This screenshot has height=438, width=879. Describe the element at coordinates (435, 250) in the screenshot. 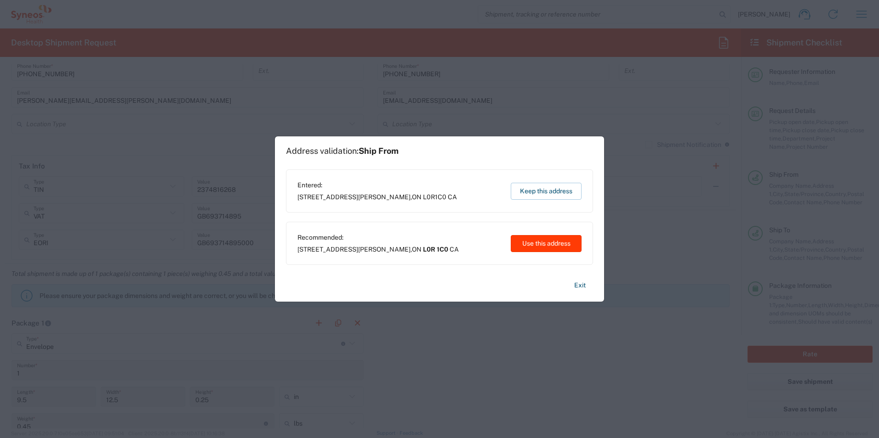

I see `span: L0R 1C0` at that location.